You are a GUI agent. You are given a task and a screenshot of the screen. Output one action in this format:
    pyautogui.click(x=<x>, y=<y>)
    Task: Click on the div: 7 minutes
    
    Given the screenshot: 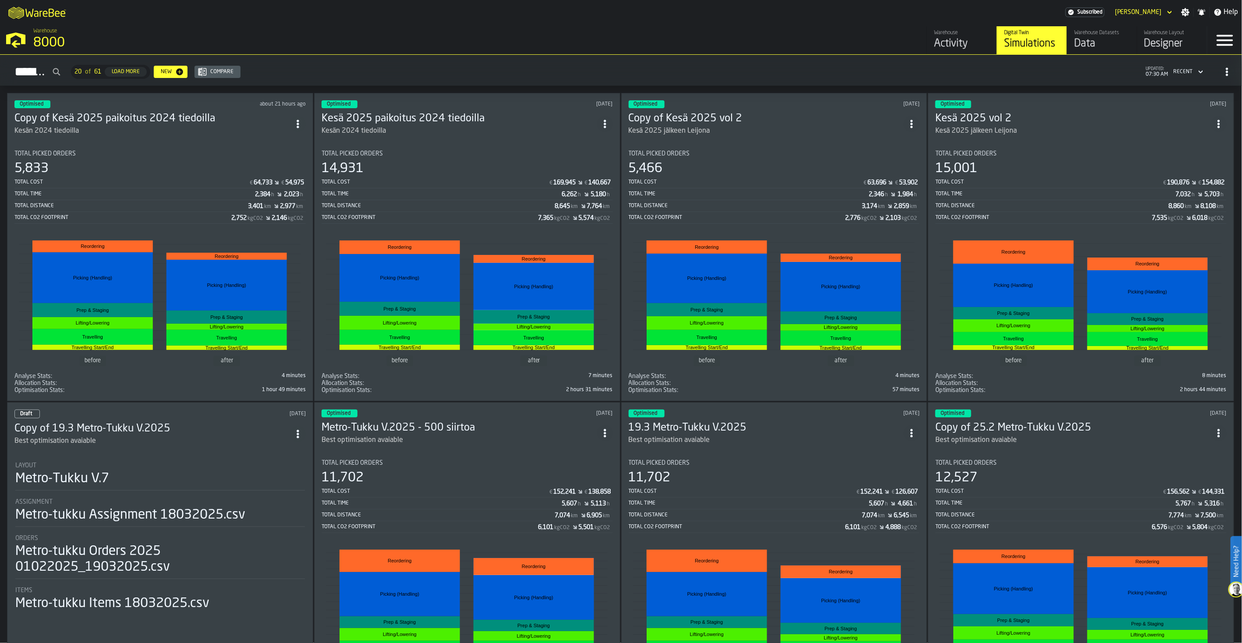 What is the action you would take?
    pyautogui.click(x=541, y=376)
    